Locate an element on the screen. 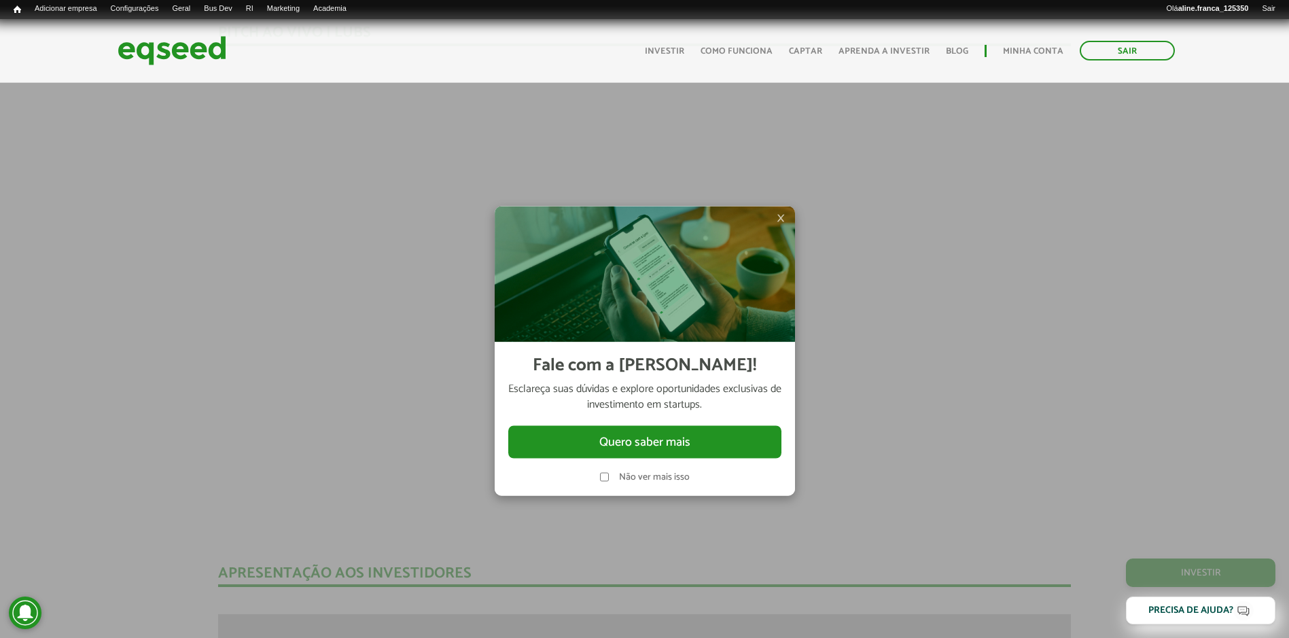 This screenshot has height=638, width=1289. a: Geral is located at coordinates (181, 9).